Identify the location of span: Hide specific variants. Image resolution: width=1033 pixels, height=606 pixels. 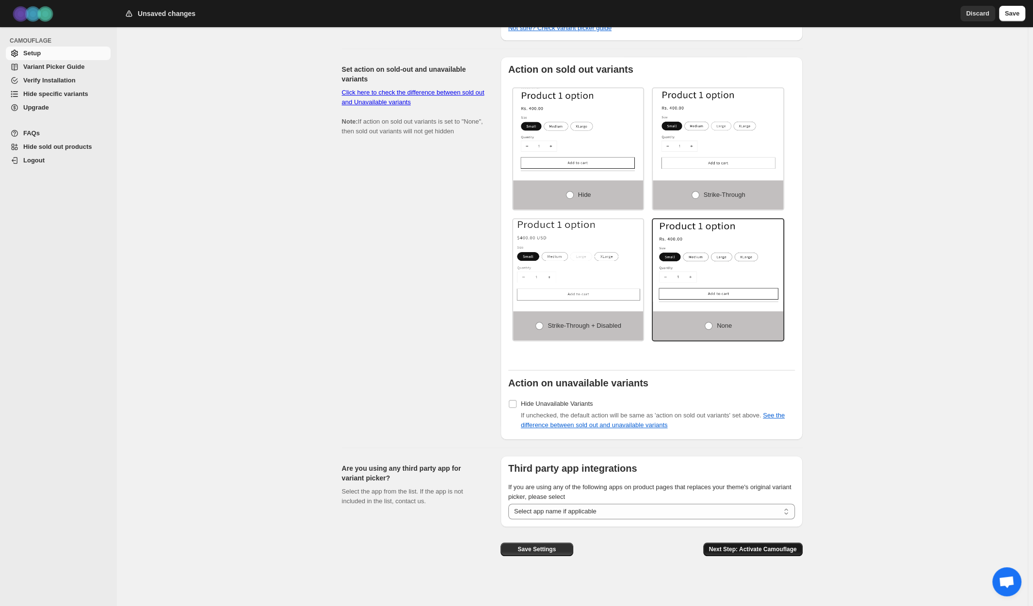
(56, 94).